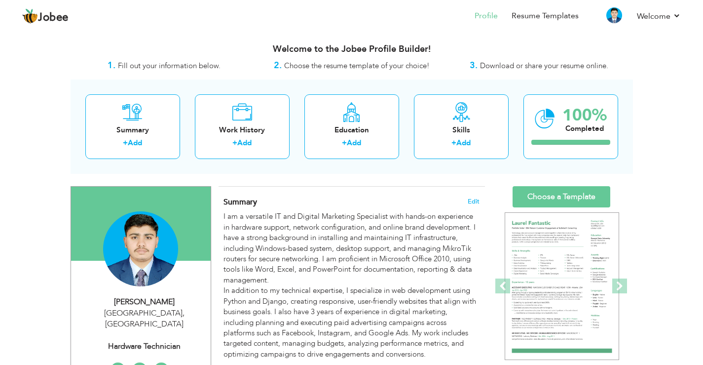  Describe the element at coordinates (112, 65) in the screenshot. I see `strong: 1.` at that location.